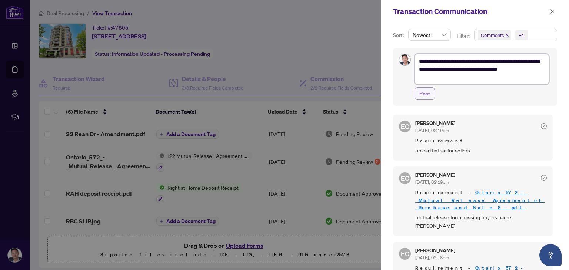  I want to click on div: Transaction Communication, so click(470, 11).